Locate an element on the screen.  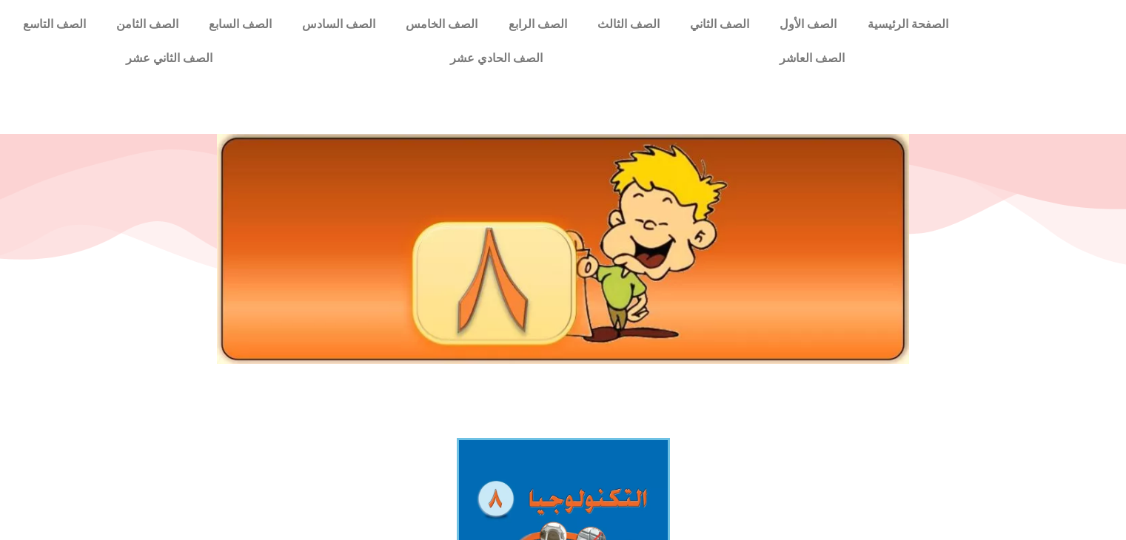
a: الصف السابع is located at coordinates (240, 24).